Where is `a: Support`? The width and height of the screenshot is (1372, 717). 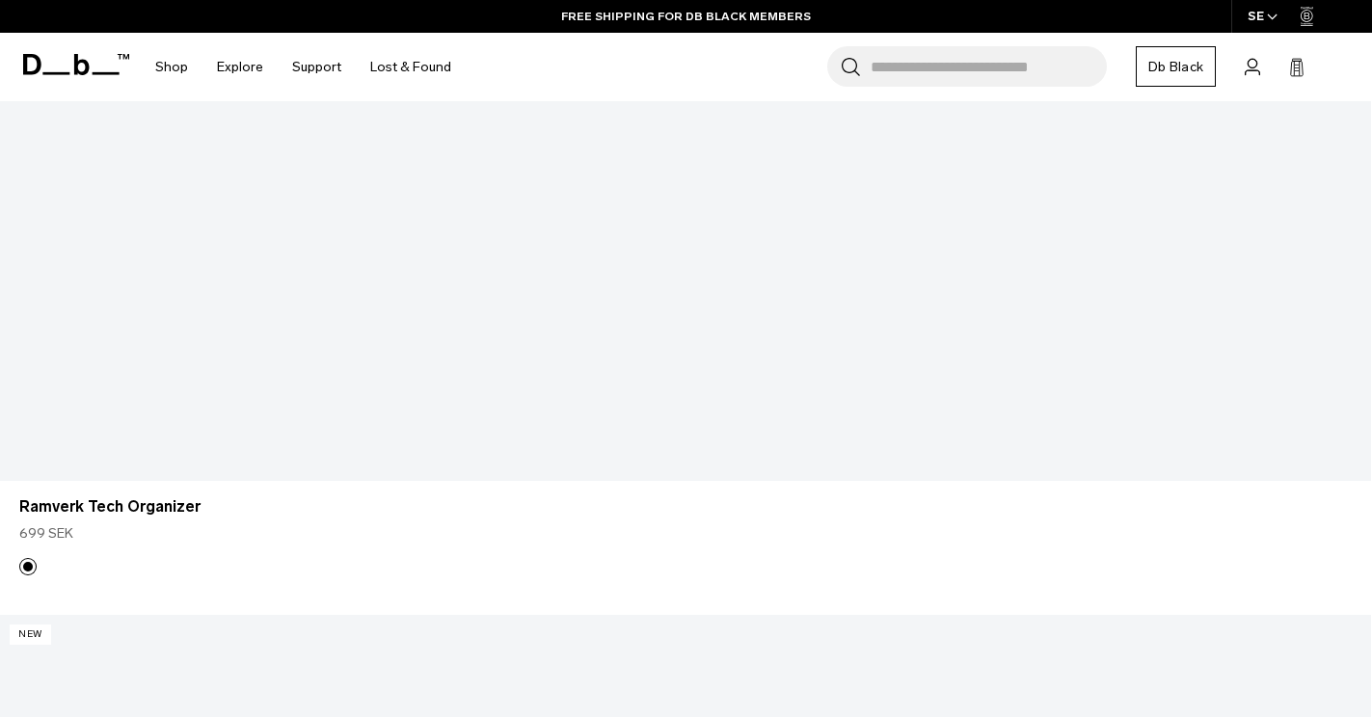 a: Support is located at coordinates (316, 67).